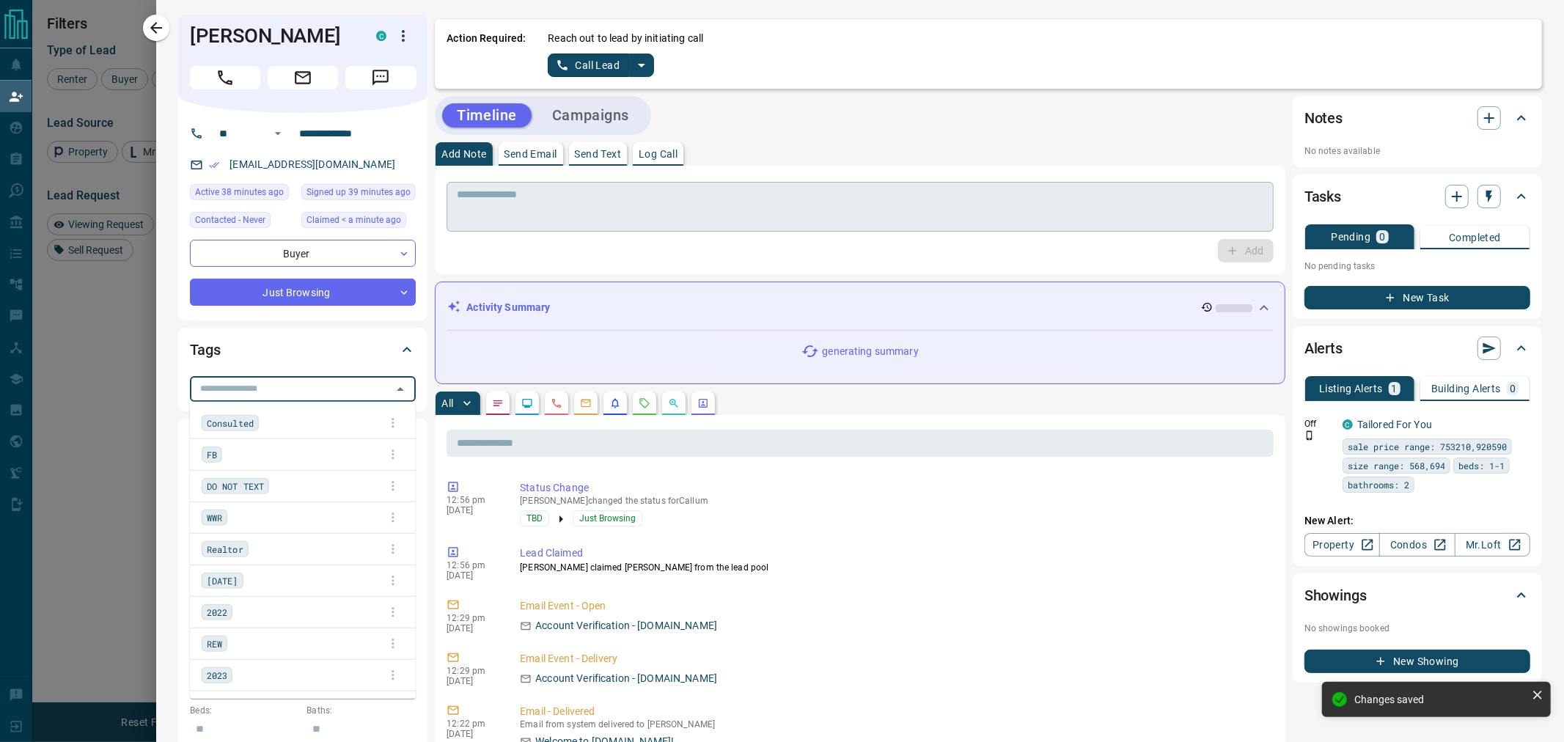 This screenshot has height=742, width=1564. I want to click on svg: Requests, so click(645, 403).